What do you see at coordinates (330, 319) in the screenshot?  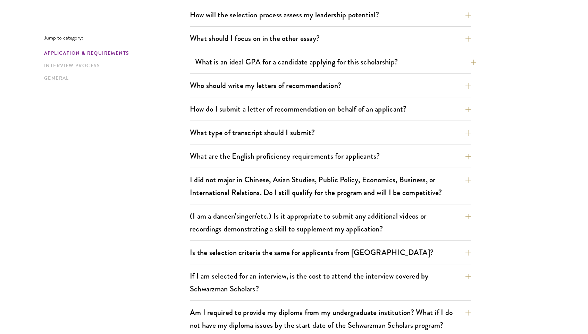 I see `button: Am I required to provide my diploma from my undergraduate institution? What if I do not have my d...` at bounding box center [330, 319].